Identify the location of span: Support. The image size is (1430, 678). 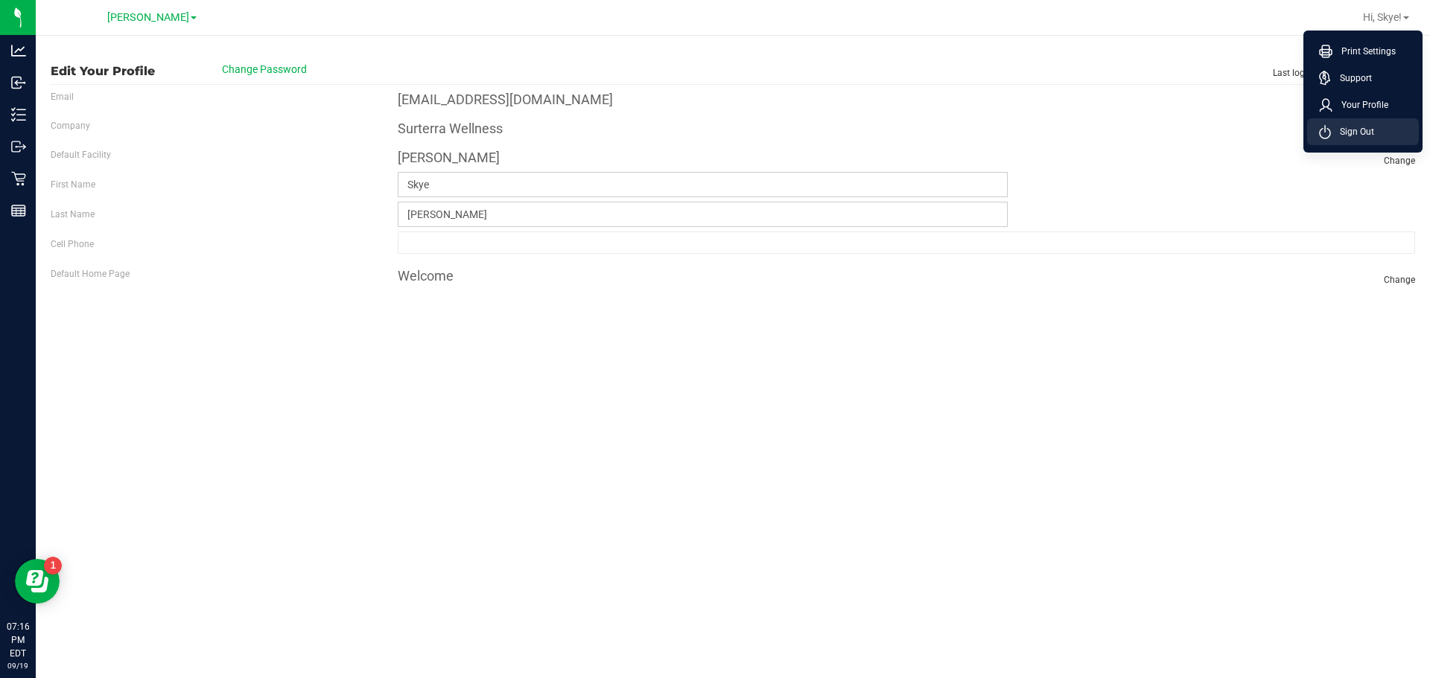
(1351, 78).